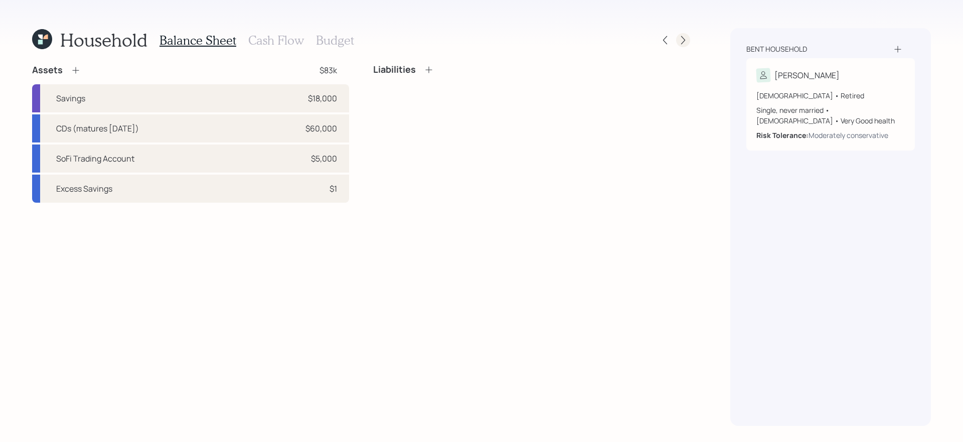 This screenshot has height=442, width=963. Describe the element at coordinates (335, 40) in the screenshot. I see `h3: Budget` at that location.